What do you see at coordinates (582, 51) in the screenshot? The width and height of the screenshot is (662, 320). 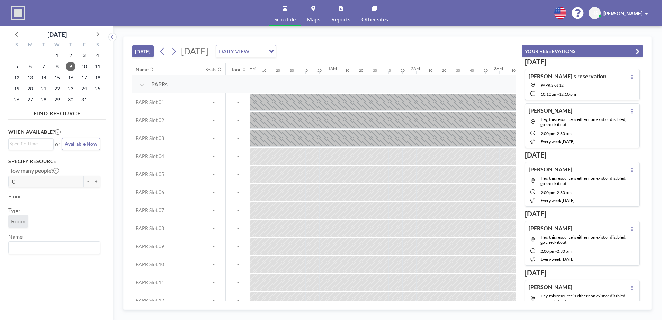 I see `button: YOUR RESERVATIONS` at bounding box center [582, 51].